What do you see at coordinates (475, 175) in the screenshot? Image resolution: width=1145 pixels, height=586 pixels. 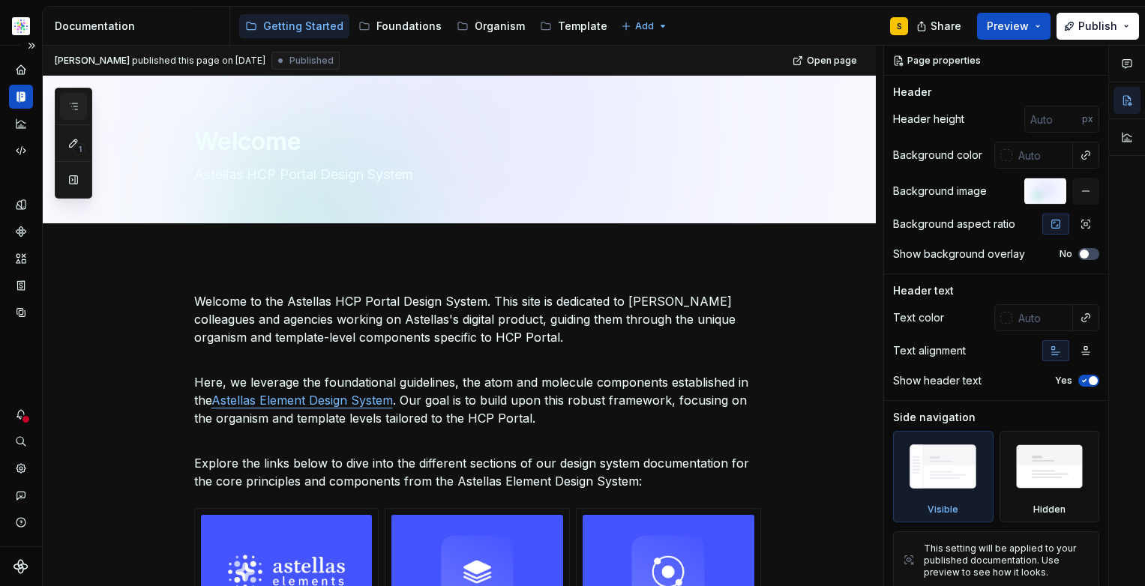 I see `textarea: Astellas HCP Portal Design System` at bounding box center [475, 175].